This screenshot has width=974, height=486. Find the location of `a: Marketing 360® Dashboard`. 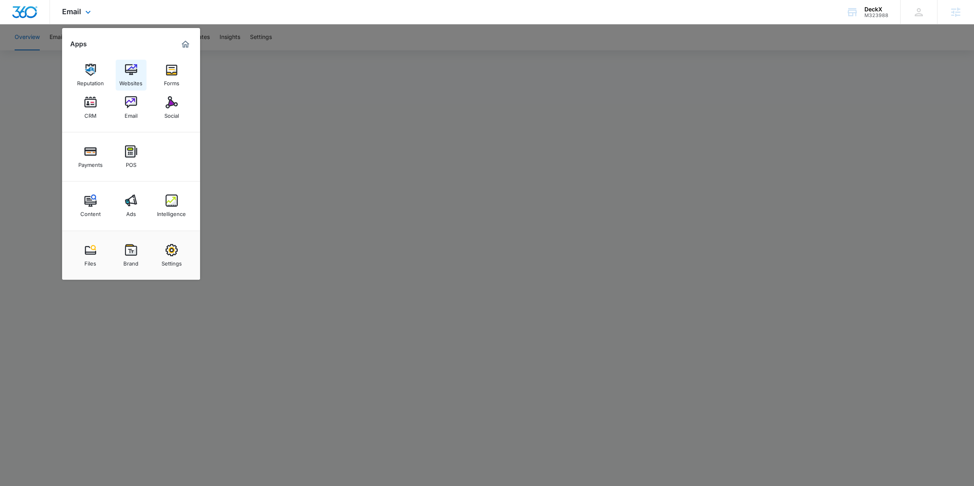

a: Marketing 360® Dashboard is located at coordinates (186, 44).